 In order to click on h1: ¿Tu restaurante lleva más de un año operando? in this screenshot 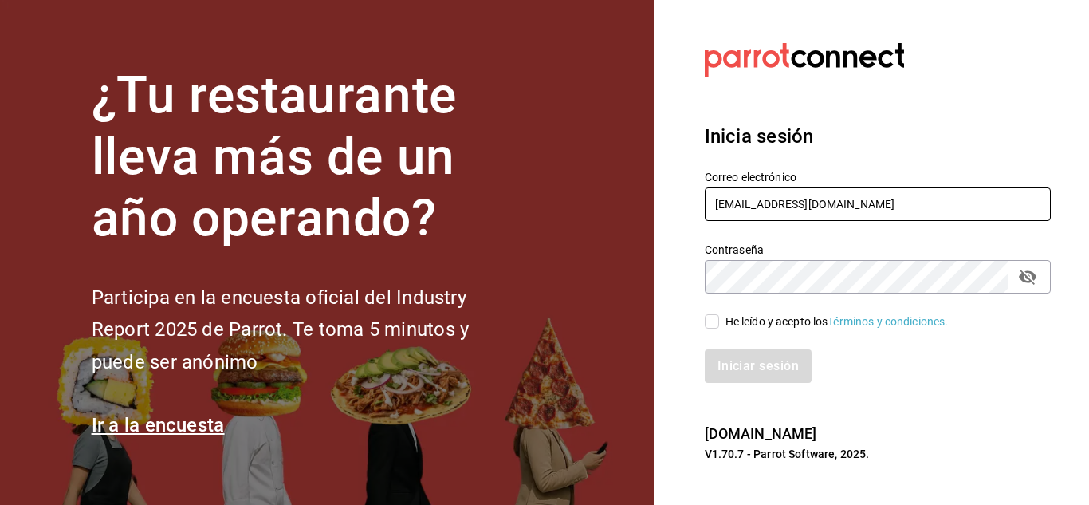, I will do `click(307, 157)`.